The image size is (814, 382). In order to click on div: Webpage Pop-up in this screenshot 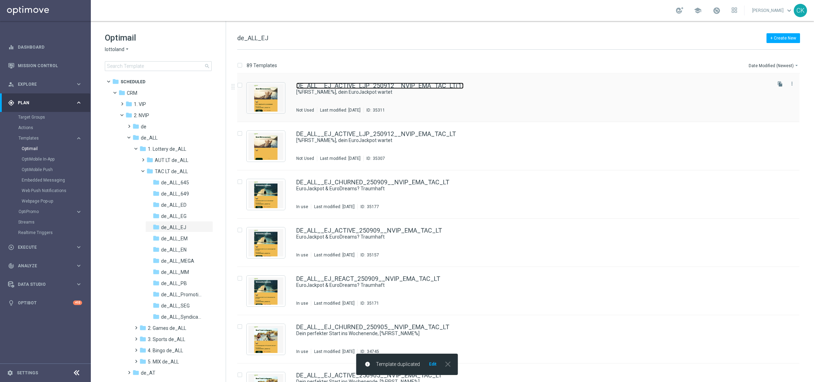, I will do `click(56, 201)`.